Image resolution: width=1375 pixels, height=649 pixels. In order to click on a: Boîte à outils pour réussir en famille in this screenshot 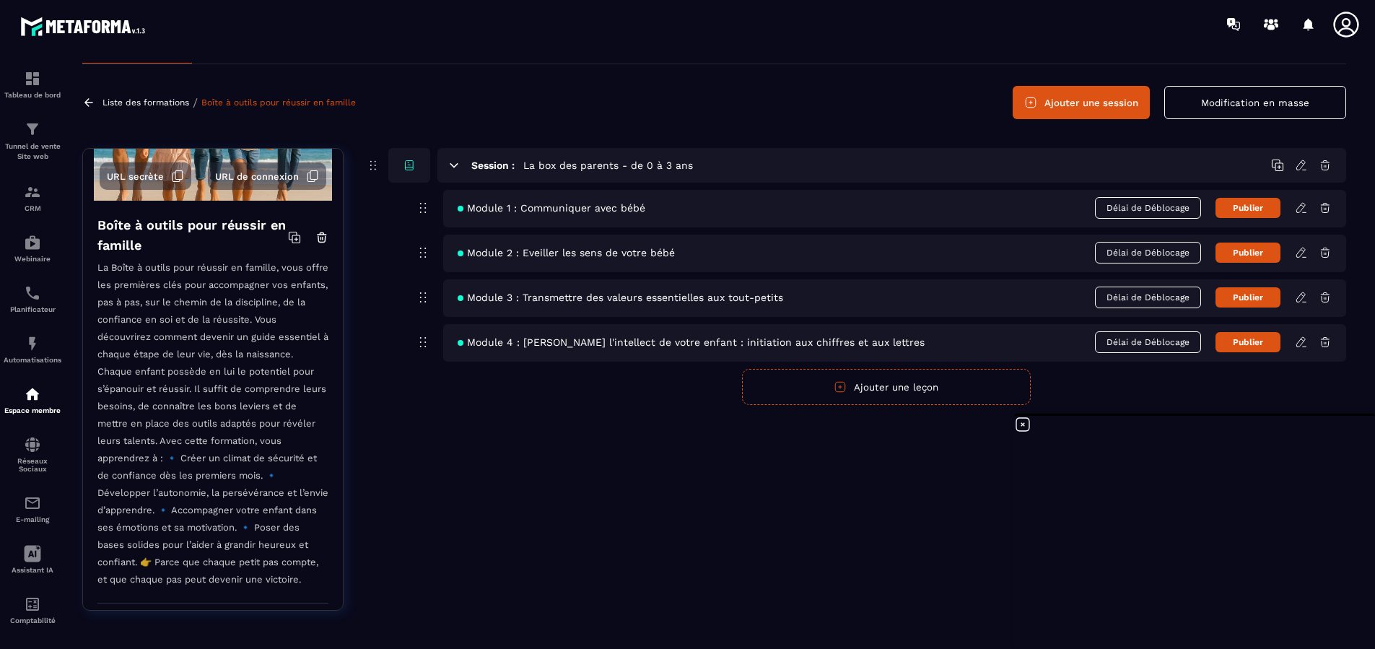, I will do `click(279, 102)`.